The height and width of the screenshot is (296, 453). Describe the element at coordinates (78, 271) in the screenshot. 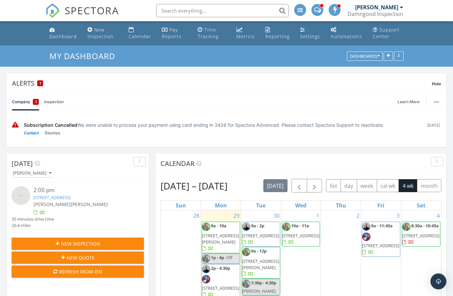

I see `div: Refresh from ISN` at that location.